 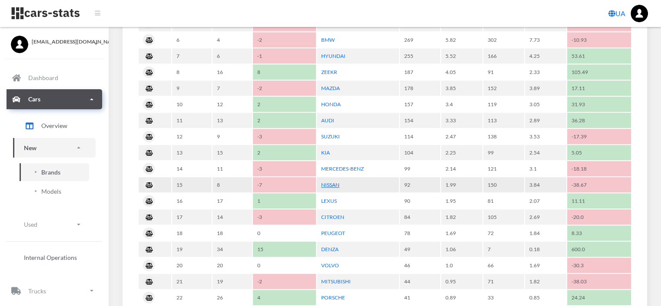 What do you see at coordinates (232, 200) in the screenshot?
I see `td: 17` at bounding box center [232, 200].